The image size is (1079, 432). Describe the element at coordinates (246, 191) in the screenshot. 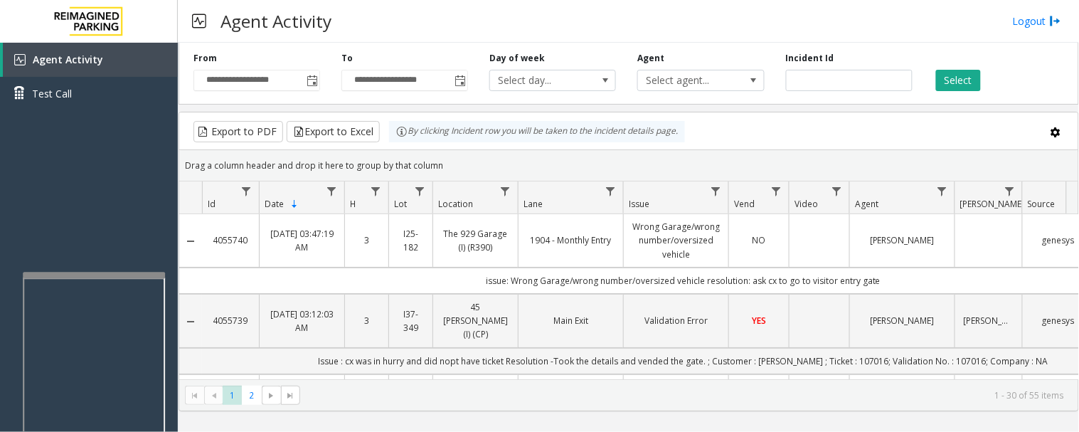

I see `a: Id Filter Menu` at that location.